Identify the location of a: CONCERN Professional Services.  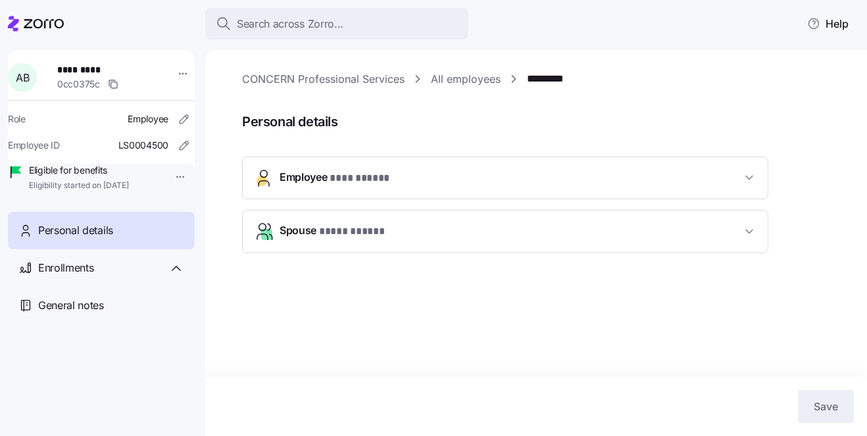
(323, 79).